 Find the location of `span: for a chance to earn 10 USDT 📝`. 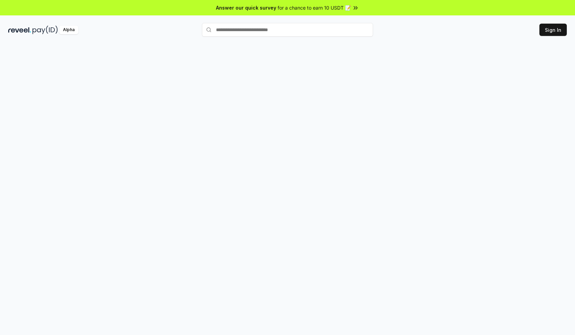

span: for a chance to earn 10 USDT 📝 is located at coordinates (314, 8).